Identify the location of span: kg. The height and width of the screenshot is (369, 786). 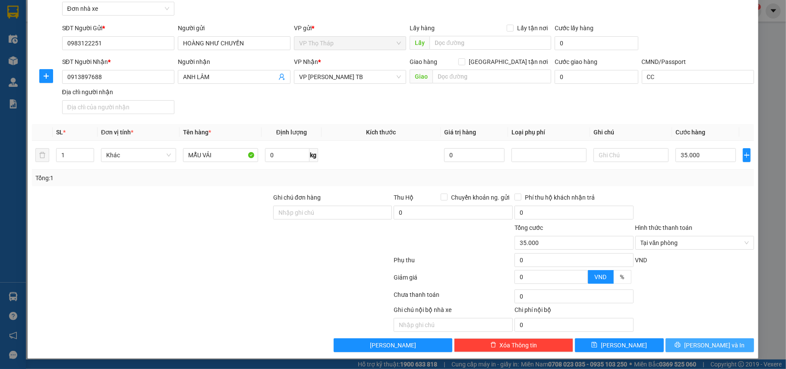
(314, 155).